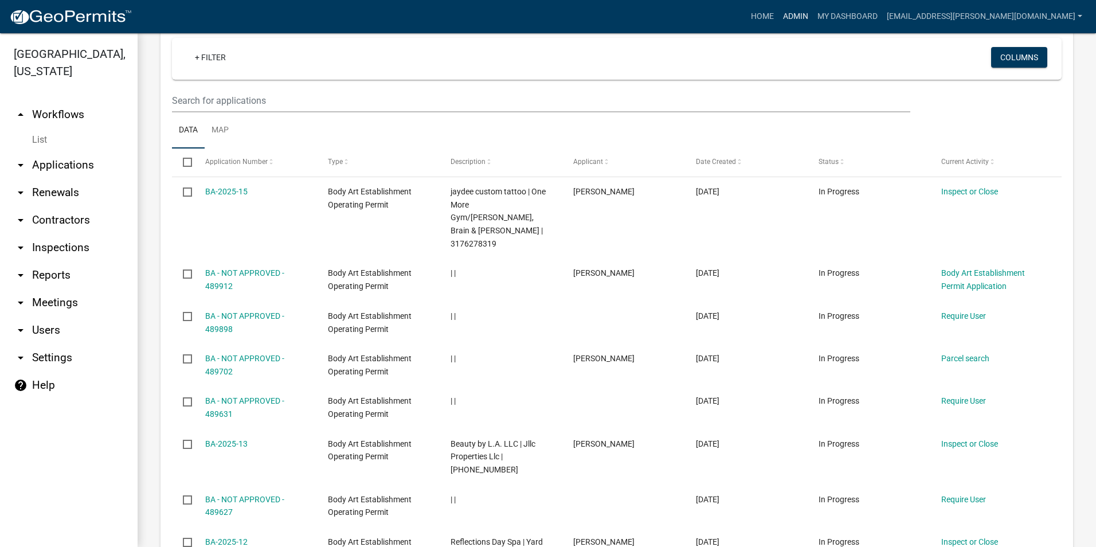 This screenshot has width=1096, height=547. I want to click on datatable-header-cell: Description, so click(501, 162).